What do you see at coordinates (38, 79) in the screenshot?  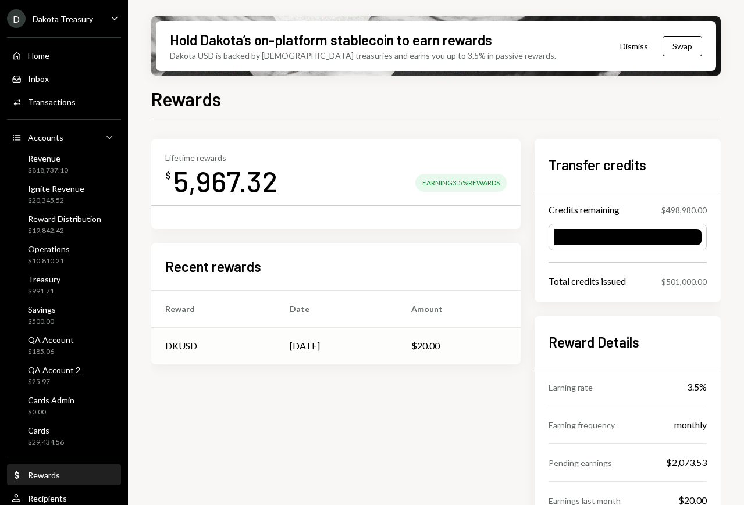 I see `div: Inbox` at bounding box center [38, 79].